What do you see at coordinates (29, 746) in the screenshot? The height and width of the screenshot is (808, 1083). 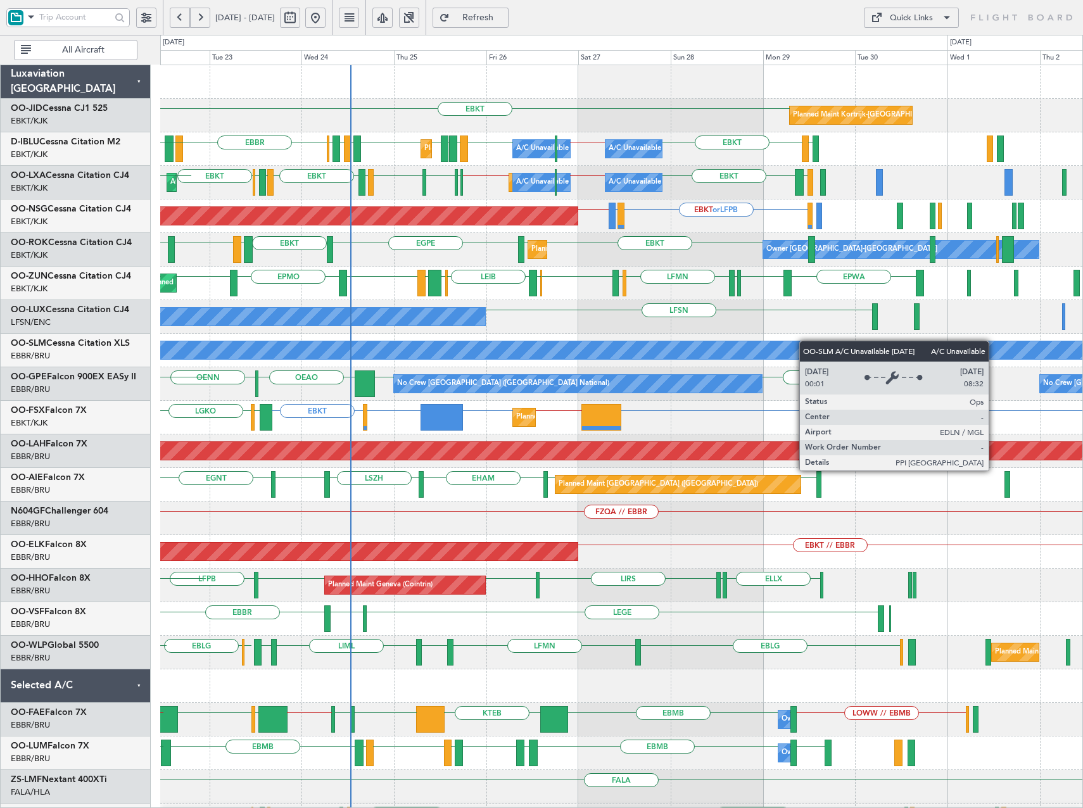 I see `span: OO-LUM` at bounding box center [29, 746].